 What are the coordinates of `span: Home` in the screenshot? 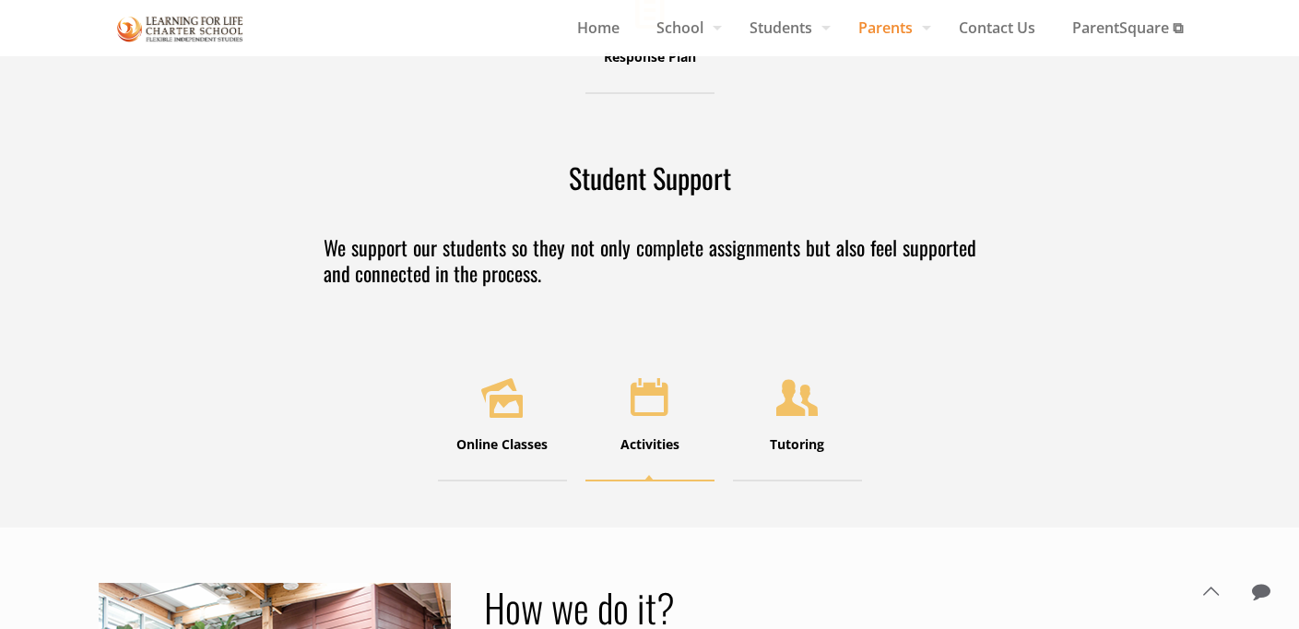 It's located at (598, 28).